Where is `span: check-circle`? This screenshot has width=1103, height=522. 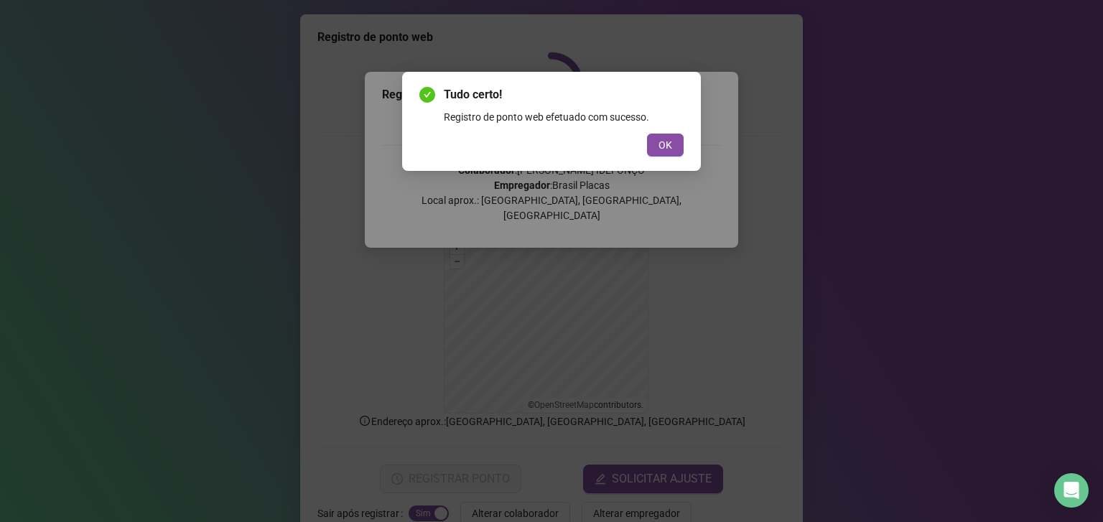
span: check-circle is located at coordinates (427, 95).